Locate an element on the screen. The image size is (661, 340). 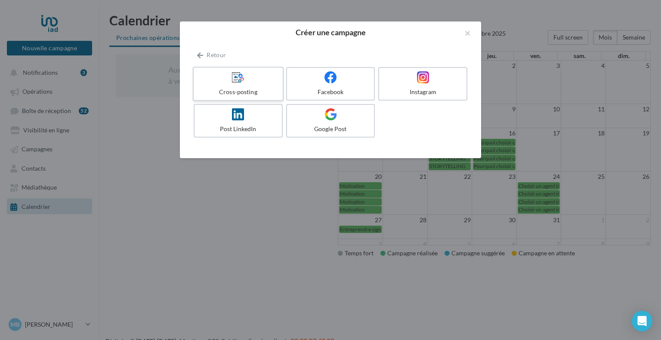
div: Facebook is located at coordinates (330, 92).